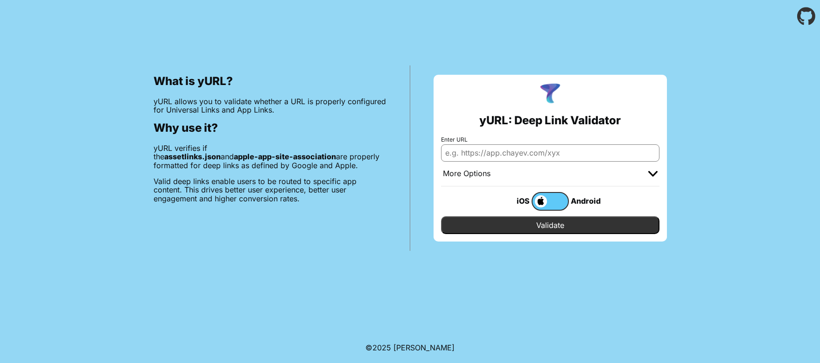 The height and width of the screenshot is (363, 820). What do you see at coordinates (270, 81) in the screenshot?
I see `h2: What is yURL?` at bounding box center [270, 81].